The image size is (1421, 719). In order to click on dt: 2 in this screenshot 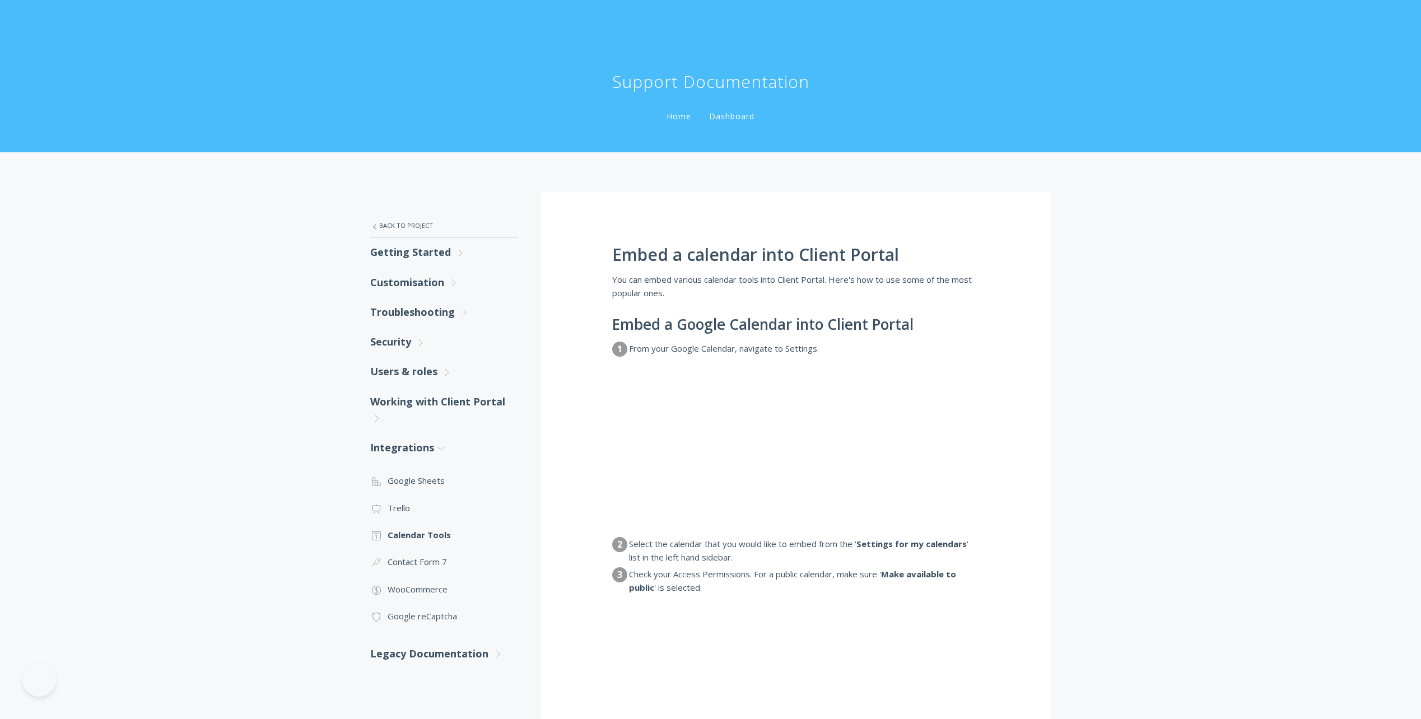, I will do `click(620, 544)`.